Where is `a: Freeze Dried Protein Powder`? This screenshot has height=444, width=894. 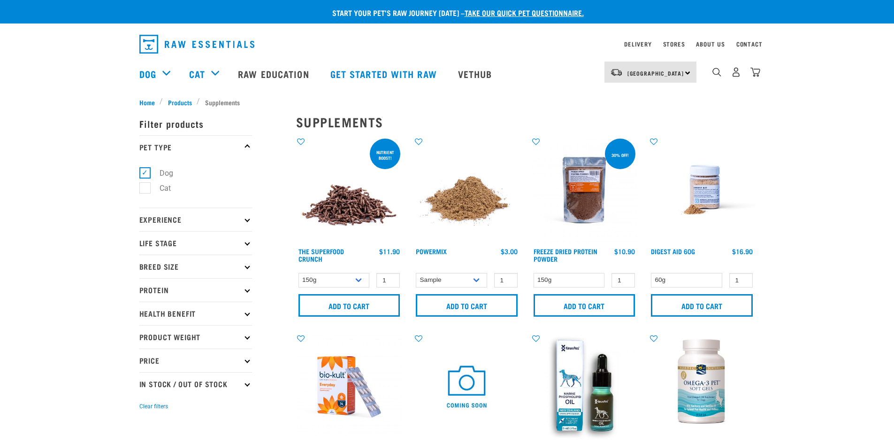
a: Freeze Dried Protein Powder is located at coordinates (566, 254).